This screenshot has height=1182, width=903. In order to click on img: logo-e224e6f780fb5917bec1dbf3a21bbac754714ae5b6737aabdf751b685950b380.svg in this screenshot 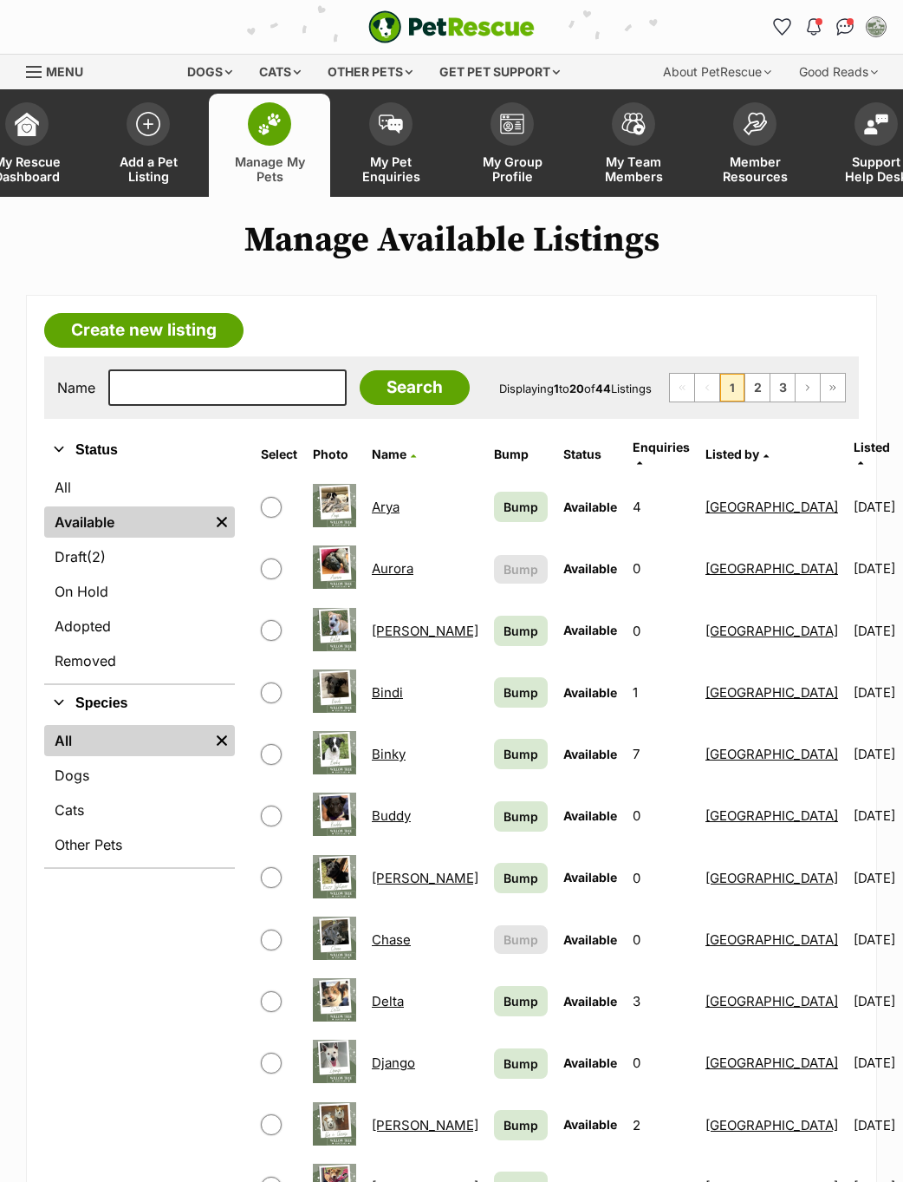, I will do `click(452, 27)`.